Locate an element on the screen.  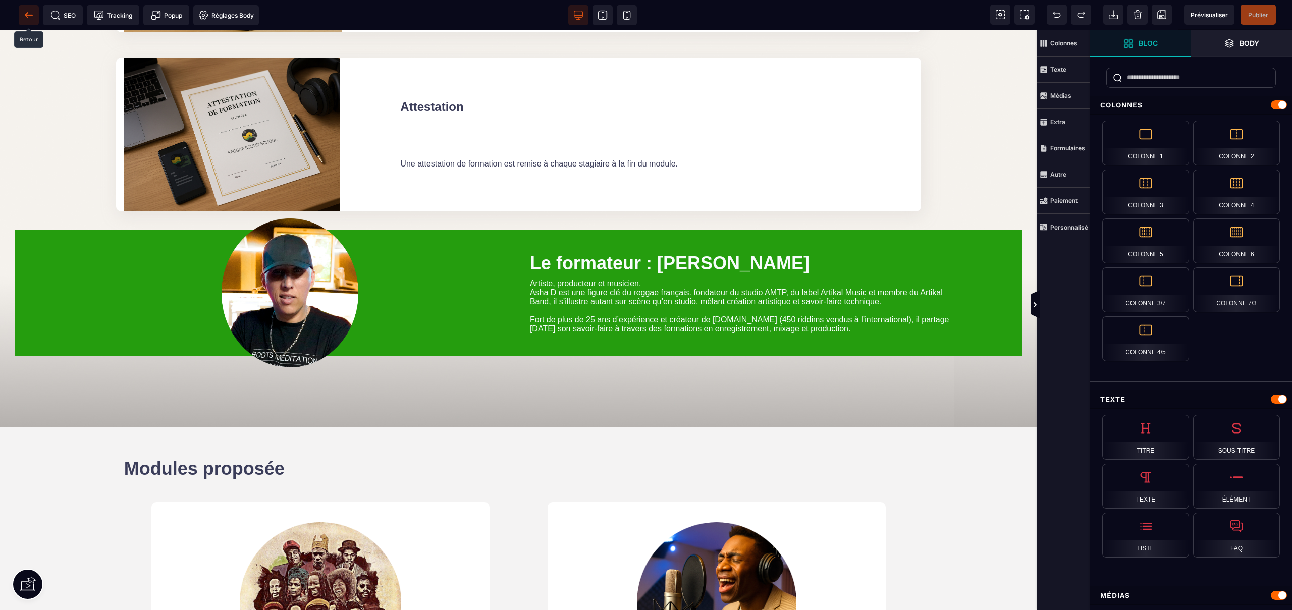
span: Voir les composants is located at coordinates (1000, 15).